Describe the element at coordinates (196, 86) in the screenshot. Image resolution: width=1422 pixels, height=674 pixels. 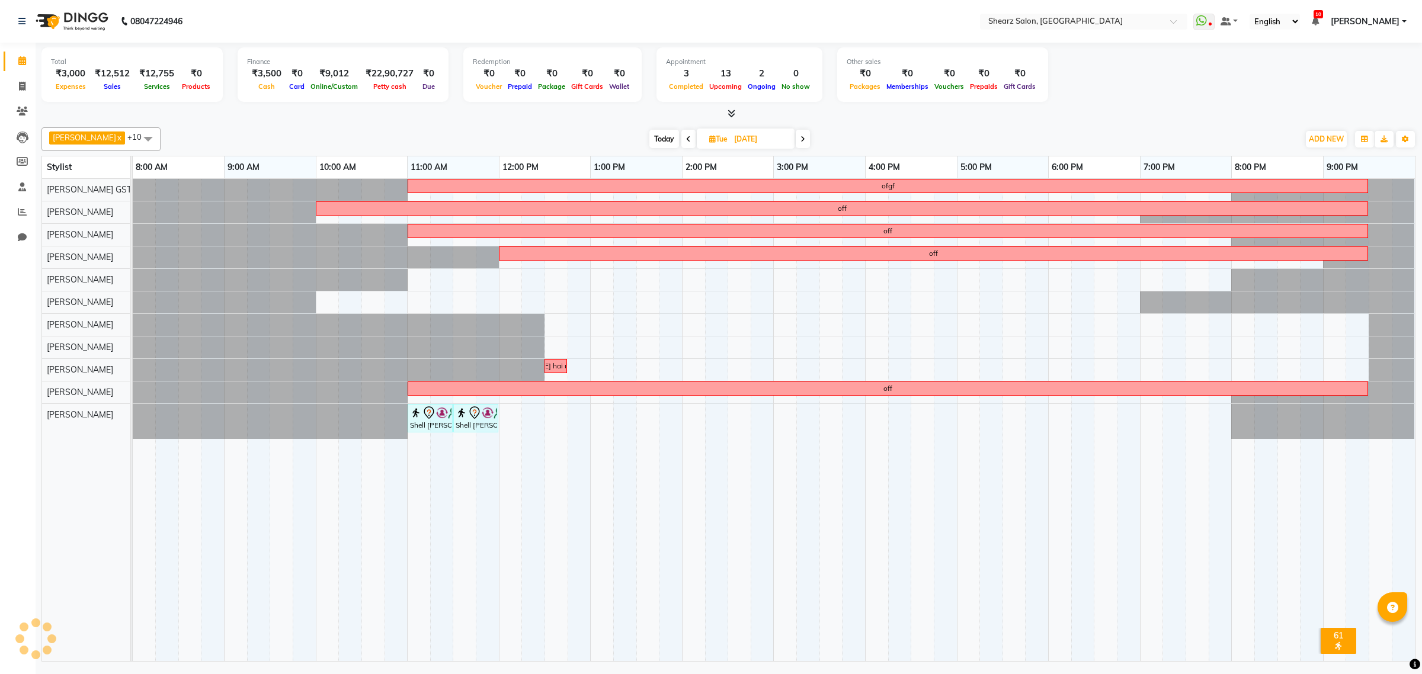
I see `span: Products` at that location.